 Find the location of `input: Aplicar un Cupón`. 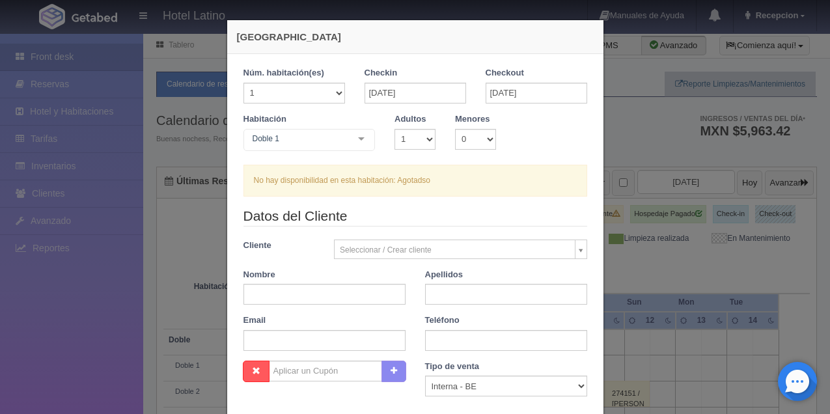

input: Aplicar un Cupón is located at coordinates (326, 371).